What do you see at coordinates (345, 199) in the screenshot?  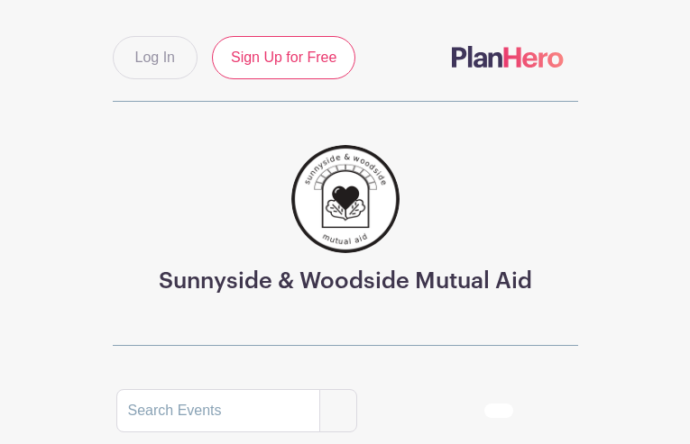 I see `img: 256.png` at bounding box center [345, 199].